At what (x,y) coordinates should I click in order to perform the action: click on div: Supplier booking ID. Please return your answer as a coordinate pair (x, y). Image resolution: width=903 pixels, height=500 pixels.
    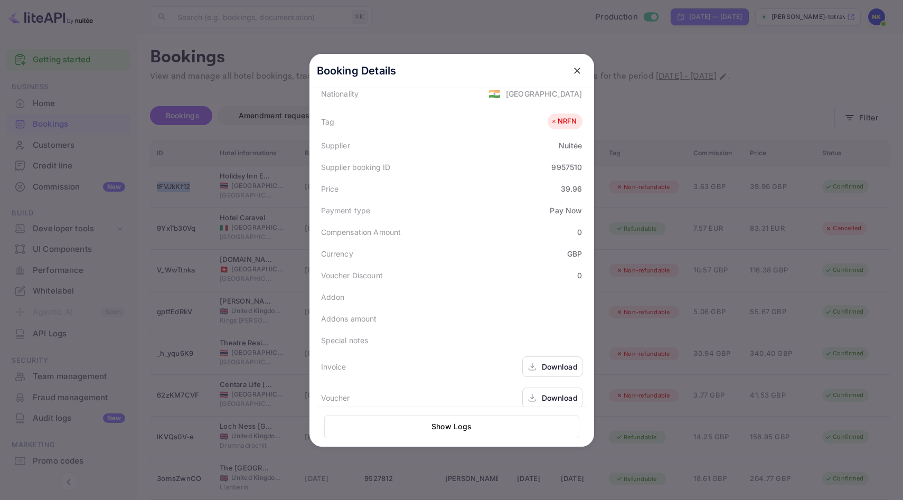
    Looking at the image, I should click on (356, 167).